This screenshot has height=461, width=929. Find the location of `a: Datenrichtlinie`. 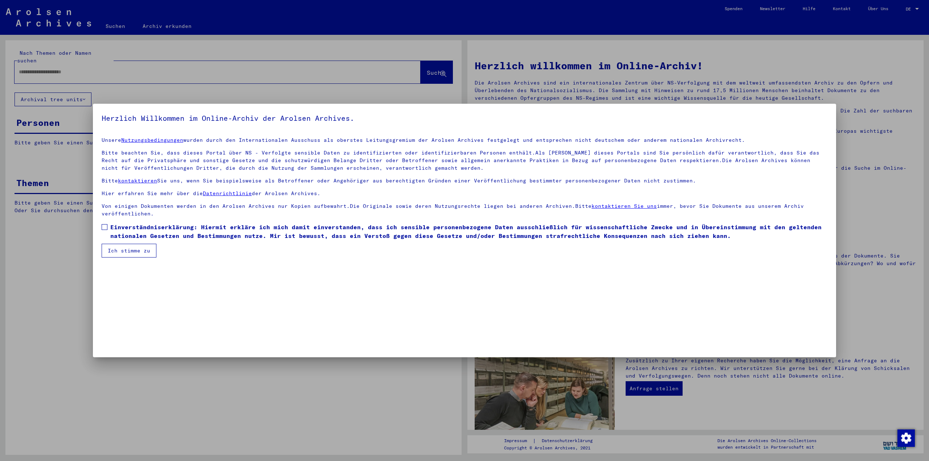

a: Datenrichtlinie is located at coordinates (227, 193).